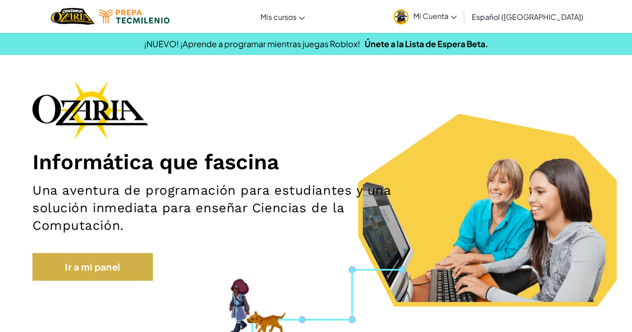 The height and width of the screenshot is (332, 632). I want to click on img: Ozaria branding logo, so click(90, 110).